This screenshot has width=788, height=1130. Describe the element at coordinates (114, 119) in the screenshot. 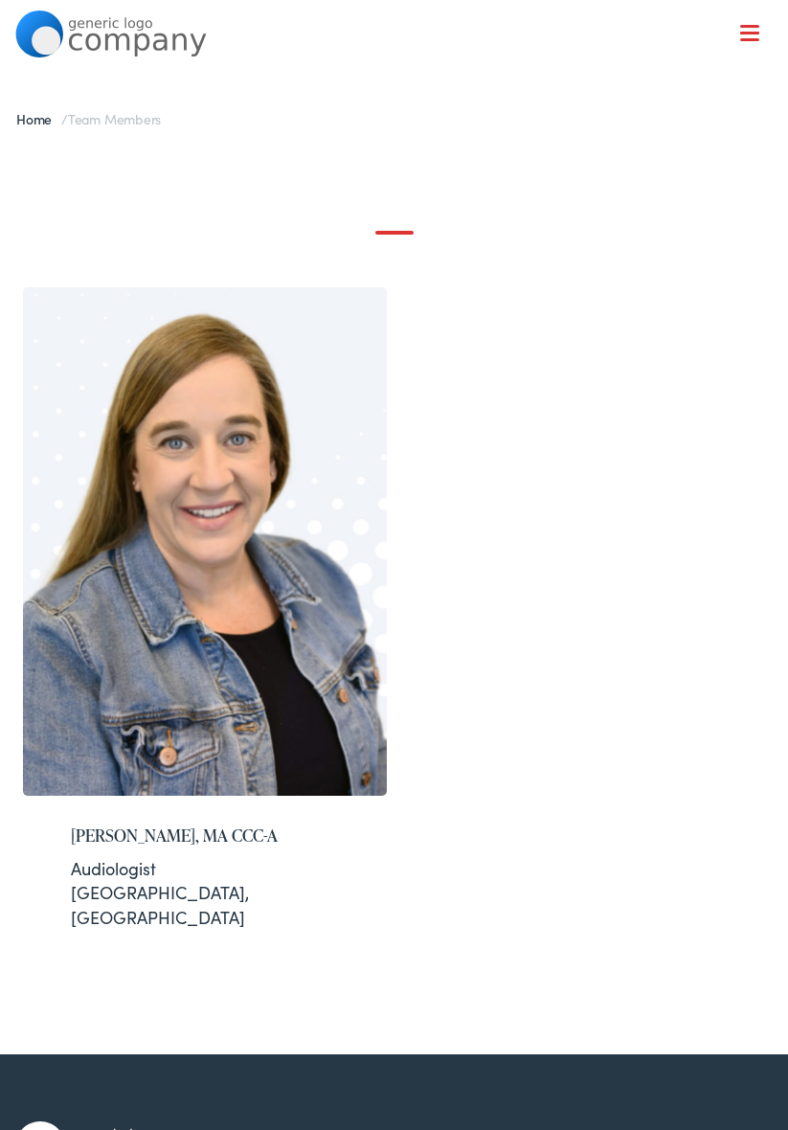

I see `span: Team Members` at that location.